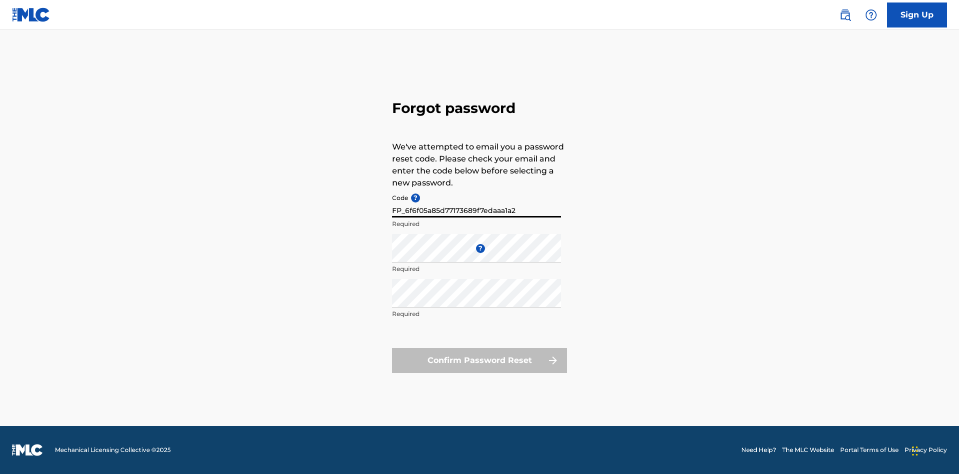  What do you see at coordinates (27, 450) in the screenshot?
I see `img: logo` at bounding box center [27, 450].